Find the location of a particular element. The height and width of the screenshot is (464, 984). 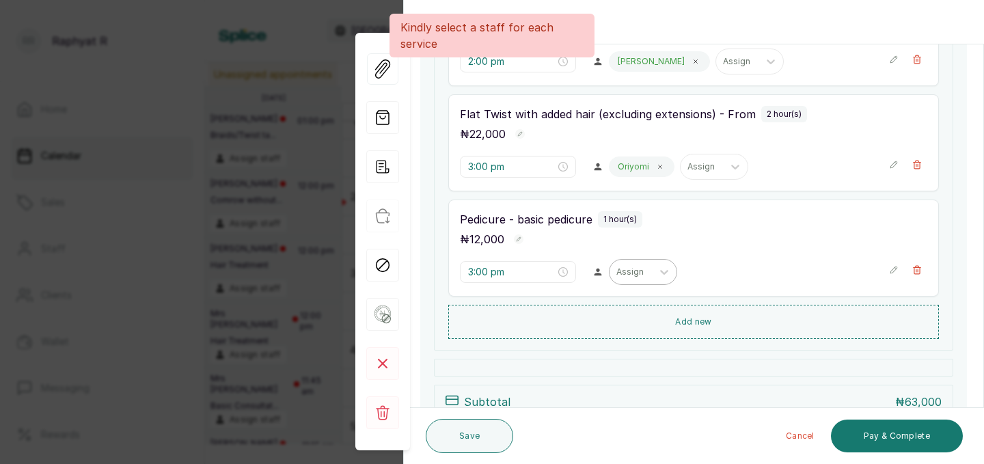

span: 12,000 is located at coordinates (487, 239).